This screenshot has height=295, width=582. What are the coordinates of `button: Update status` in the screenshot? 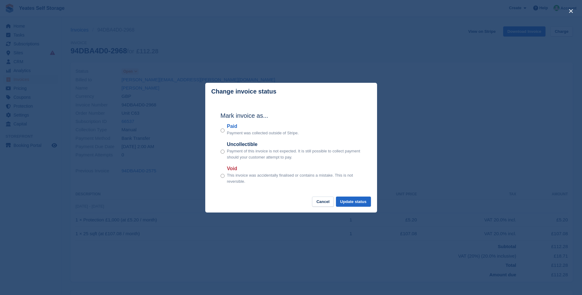 It's located at (353, 202).